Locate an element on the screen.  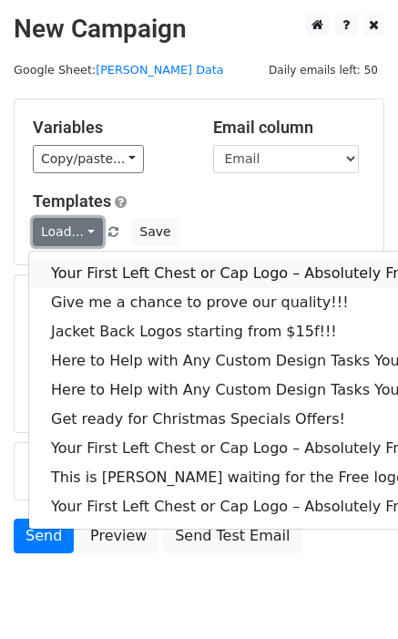
h2: New Campaign is located at coordinates (199, 29).